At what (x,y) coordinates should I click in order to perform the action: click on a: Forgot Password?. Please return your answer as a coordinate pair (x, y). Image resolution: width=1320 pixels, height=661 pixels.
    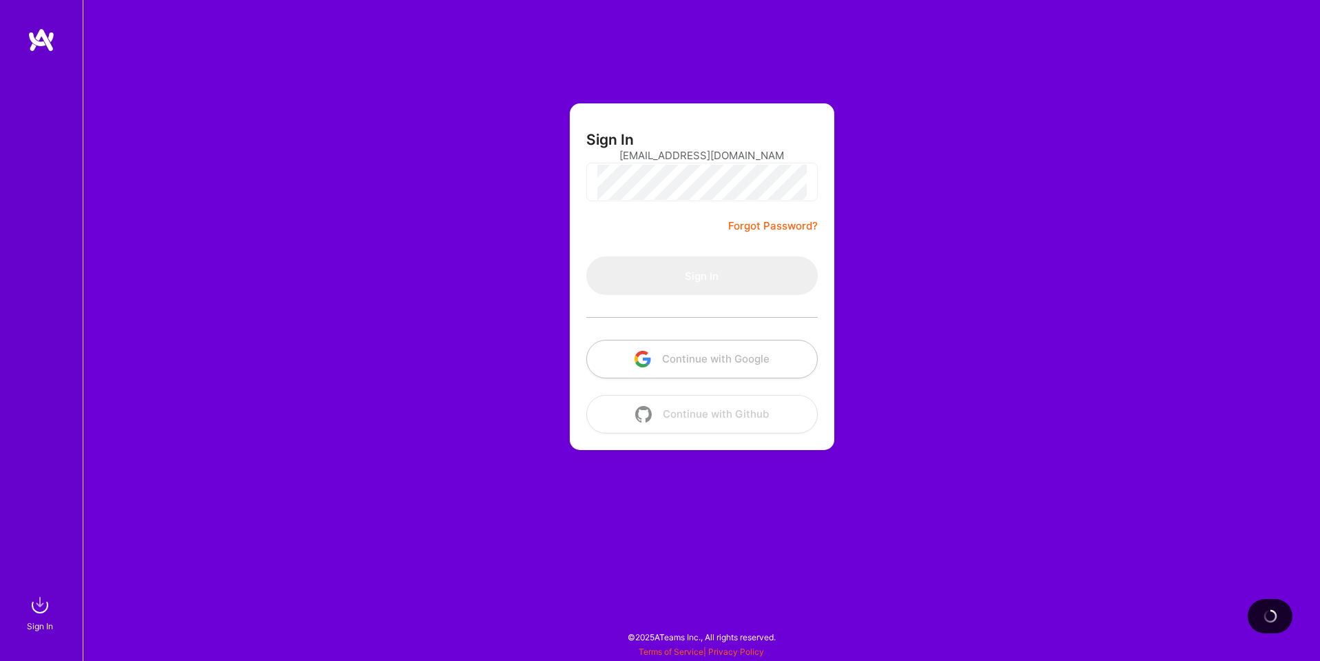
    Looking at the image, I should click on (773, 226).